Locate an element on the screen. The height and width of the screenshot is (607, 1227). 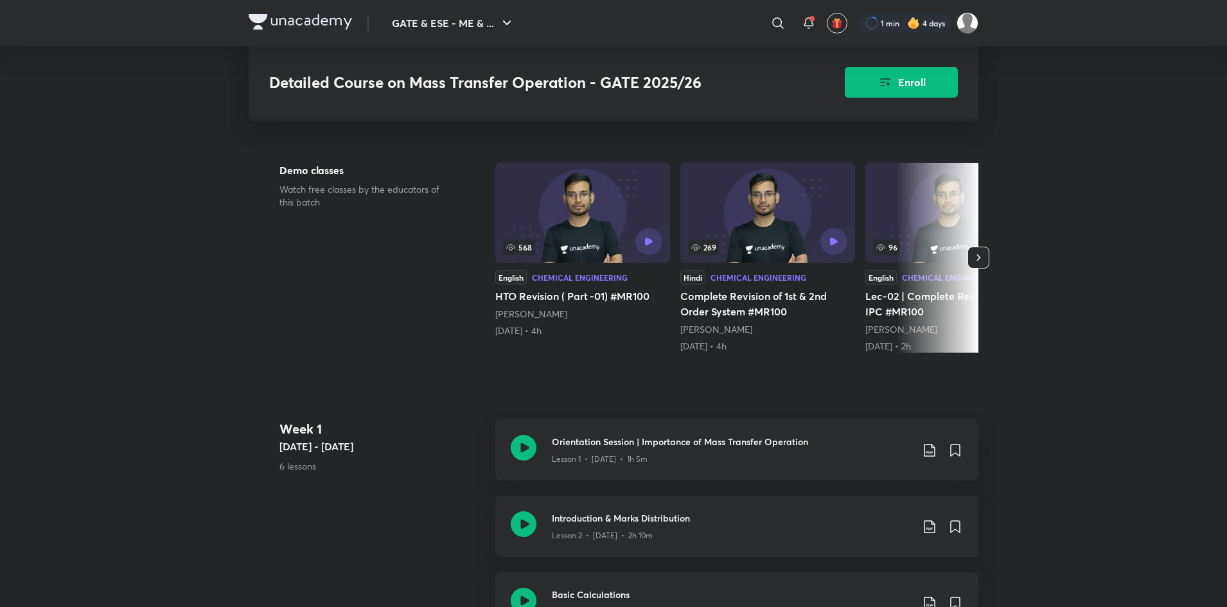
h3: Orientation Session | Importance of Mass Transfer Operation is located at coordinates (732, 441).